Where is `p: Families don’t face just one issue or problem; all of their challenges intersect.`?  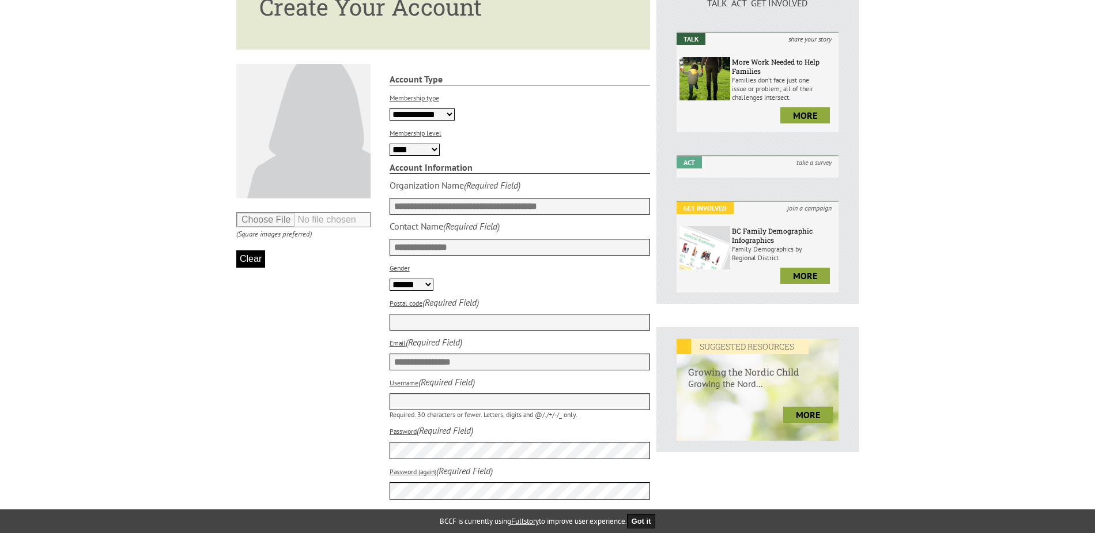 p: Families don’t face just one issue or problem; all of their challenges intersect. is located at coordinates (784, 88).